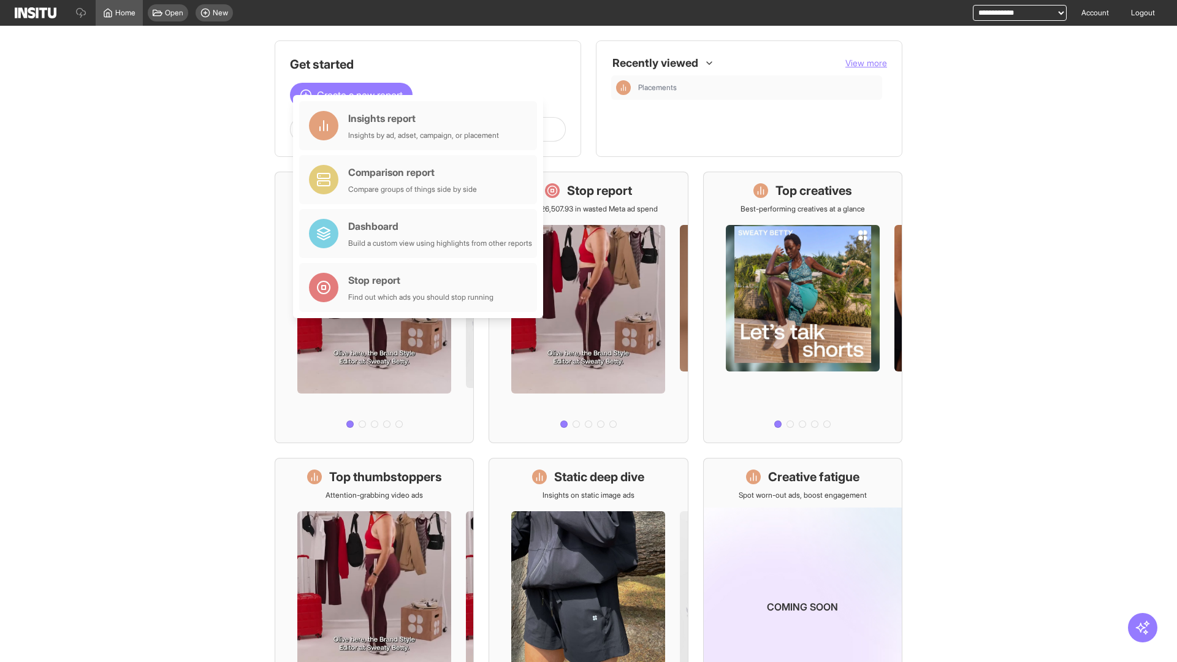 This screenshot has width=1177, height=662. Describe the element at coordinates (220, 13) in the screenshot. I see `span: New` at that location.